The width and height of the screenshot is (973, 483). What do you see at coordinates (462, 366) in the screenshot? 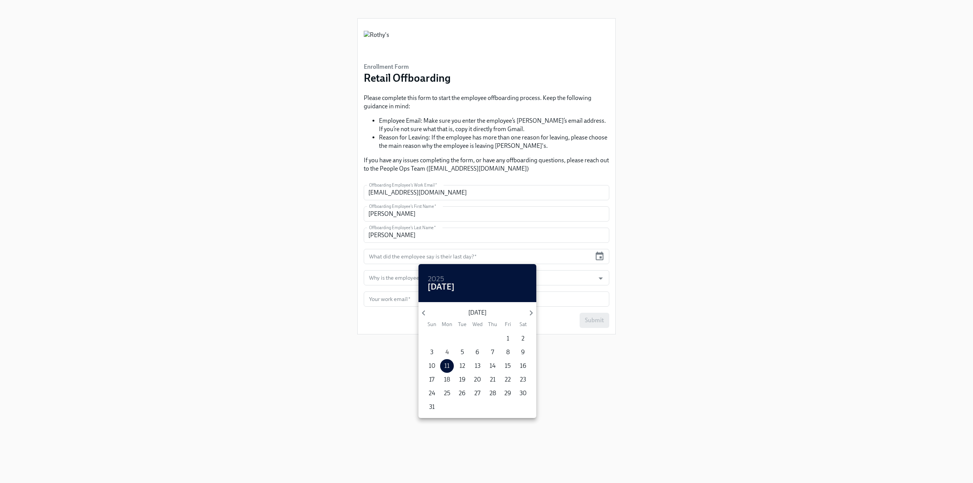
I see `p: 12` at bounding box center [462, 366].